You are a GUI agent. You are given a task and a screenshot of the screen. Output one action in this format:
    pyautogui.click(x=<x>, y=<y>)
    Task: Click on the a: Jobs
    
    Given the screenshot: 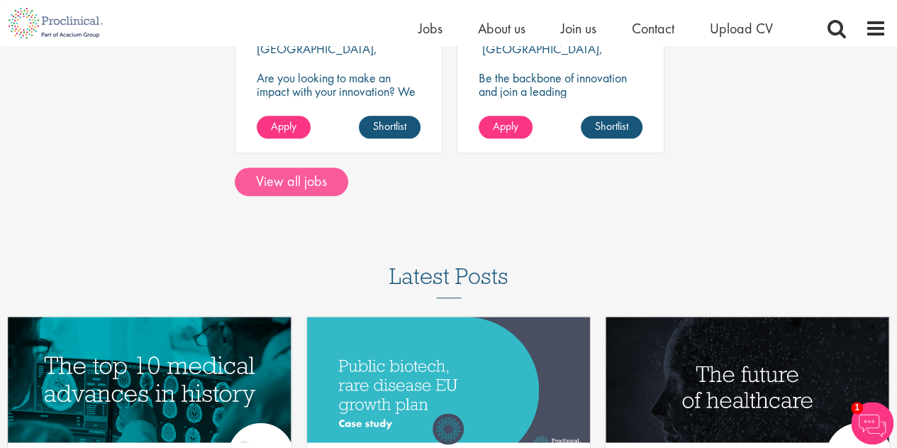 What is the action you would take?
    pyautogui.click(x=431, y=28)
    